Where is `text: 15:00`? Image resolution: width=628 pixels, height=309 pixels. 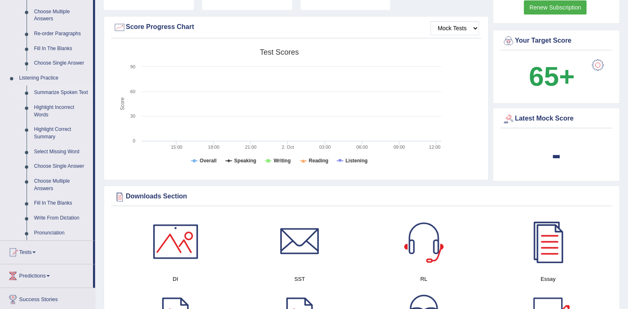
text: 15:00 is located at coordinates (177, 147).